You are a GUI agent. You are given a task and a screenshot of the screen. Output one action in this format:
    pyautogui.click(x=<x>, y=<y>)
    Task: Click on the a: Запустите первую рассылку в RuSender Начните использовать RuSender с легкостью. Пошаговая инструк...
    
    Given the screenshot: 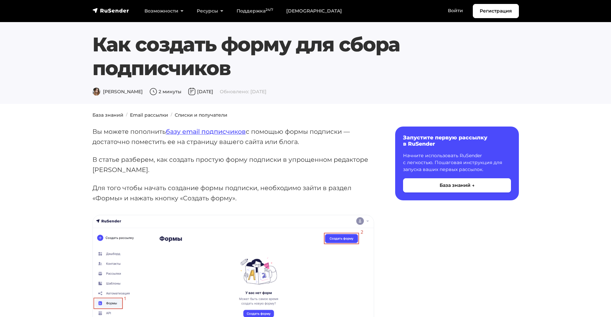 What is the action you would take?
    pyautogui.click(x=457, y=163)
    